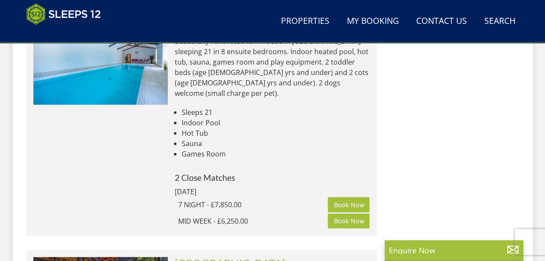  What do you see at coordinates (253, 205) in the screenshot?
I see `div: 7 NIGHT - £7,850.00` at bounding box center [253, 205].